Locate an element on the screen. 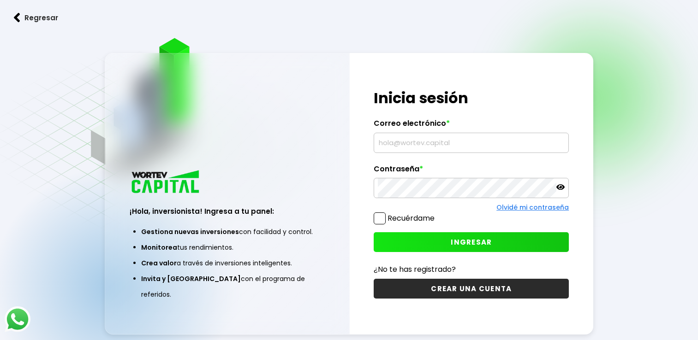 Image resolution: width=698 pixels, height=340 pixels. input: hola@wortev.capital is located at coordinates (471, 143).